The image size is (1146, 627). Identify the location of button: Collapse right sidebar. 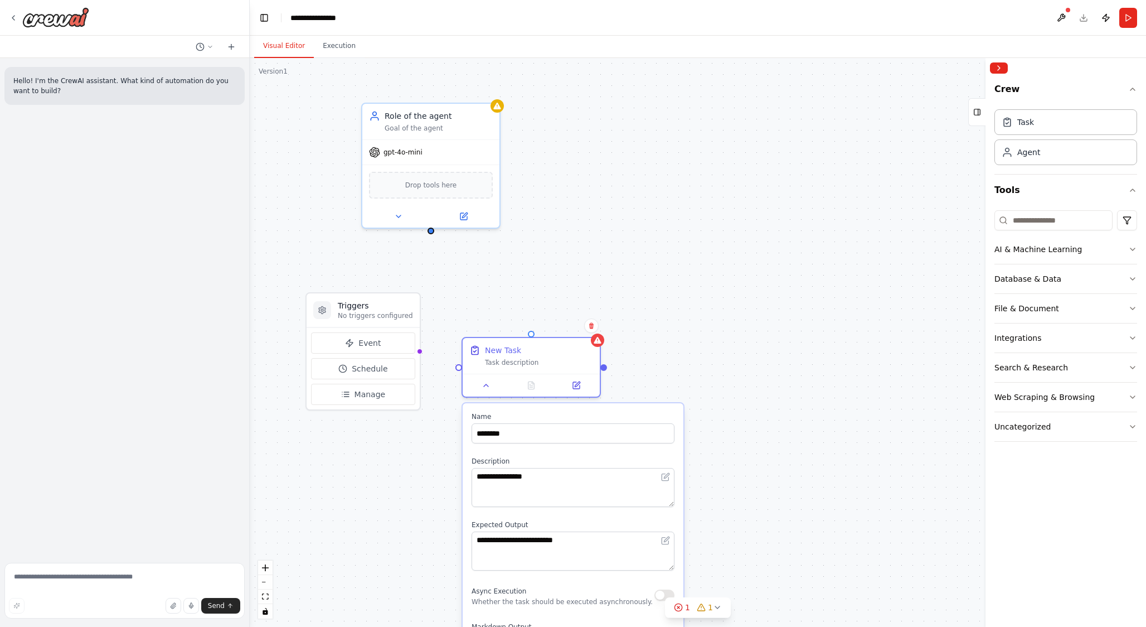
(999, 68).